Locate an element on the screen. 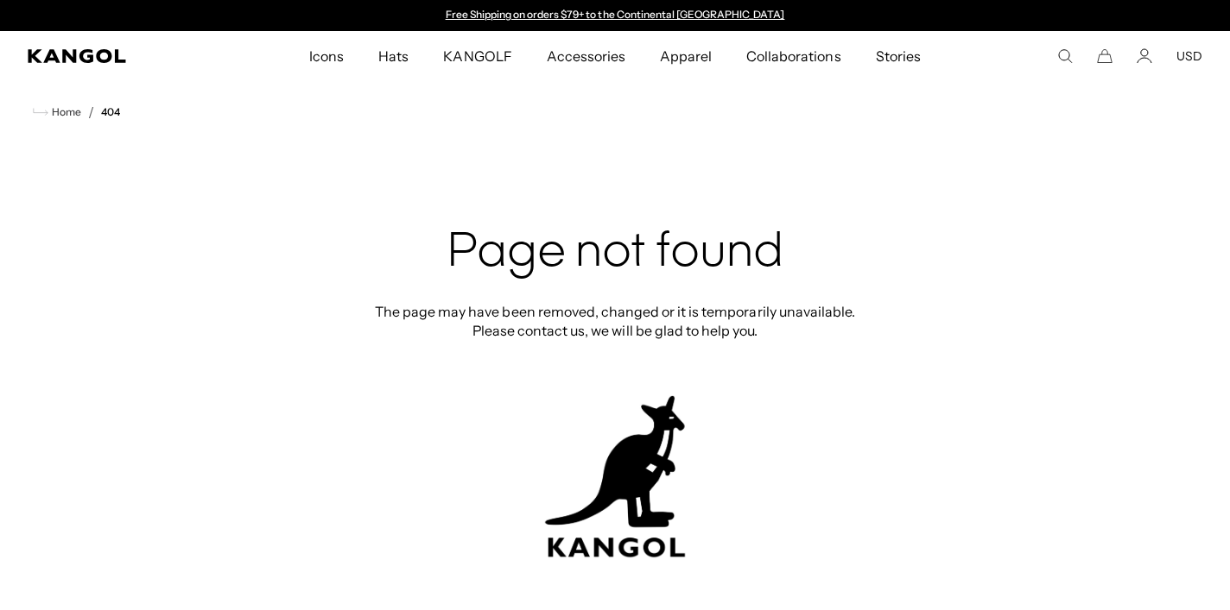 This screenshot has width=1230, height=610. slideshow-component: Announcement bar is located at coordinates (615, 16).